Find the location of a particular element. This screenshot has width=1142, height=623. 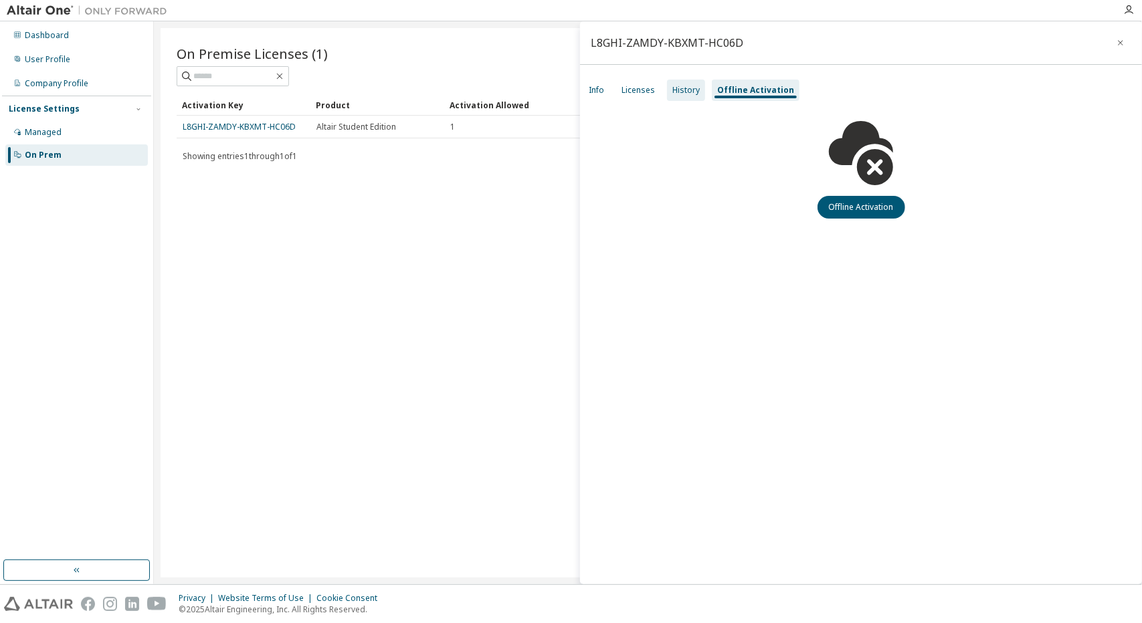

span: On Premise Licenses (1) is located at coordinates (252, 54).